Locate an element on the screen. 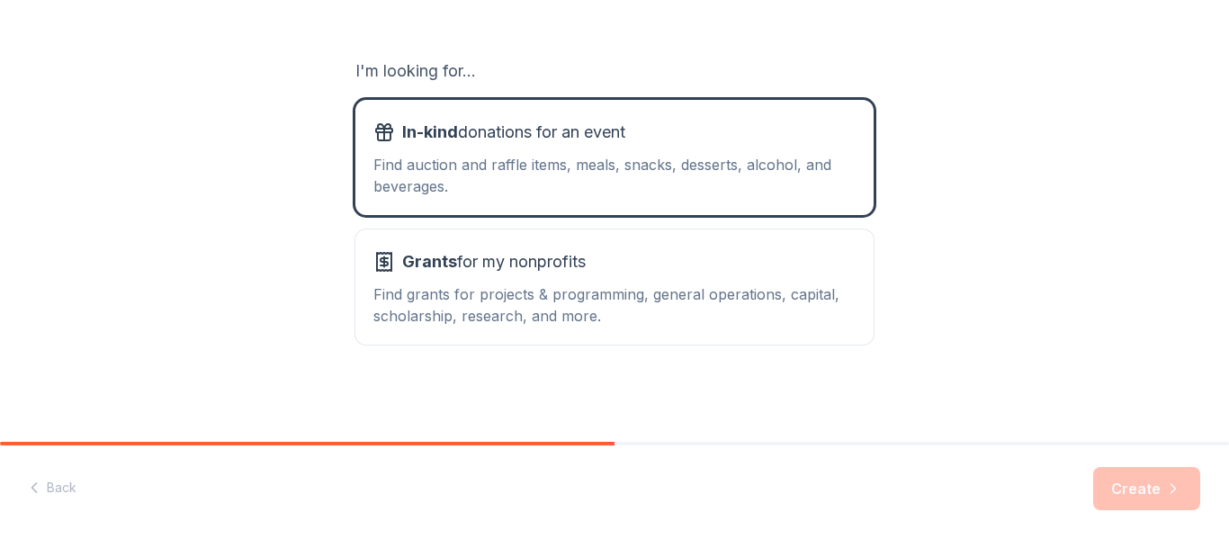 The image size is (1229, 539). span: Grants is located at coordinates (429, 261).